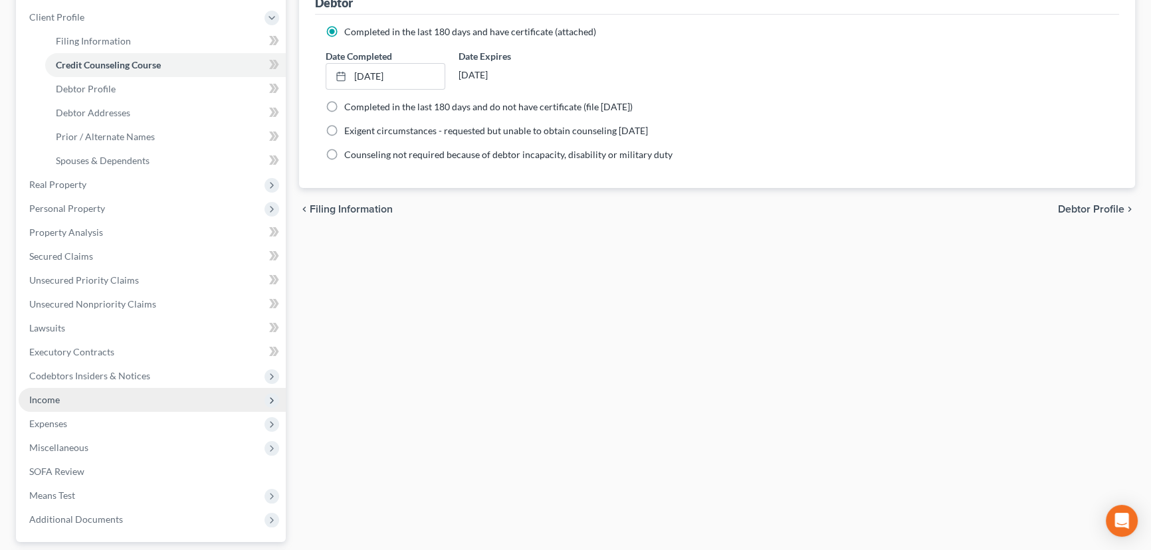 The image size is (1151, 550). Describe the element at coordinates (92, 304) in the screenshot. I see `span: Unsecured Nonpriority Claims` at that location.